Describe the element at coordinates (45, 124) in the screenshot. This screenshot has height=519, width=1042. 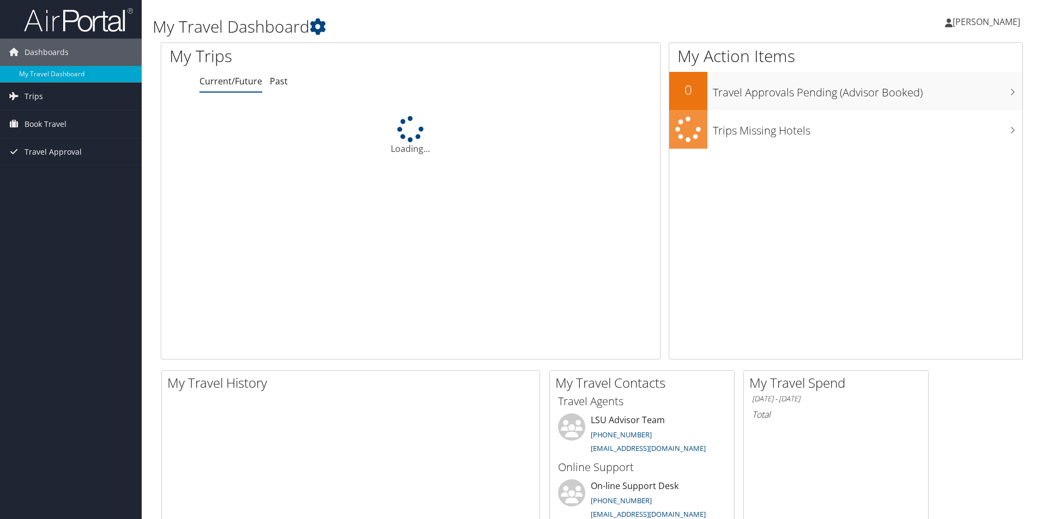
I see `span: Book Travel` at that location.